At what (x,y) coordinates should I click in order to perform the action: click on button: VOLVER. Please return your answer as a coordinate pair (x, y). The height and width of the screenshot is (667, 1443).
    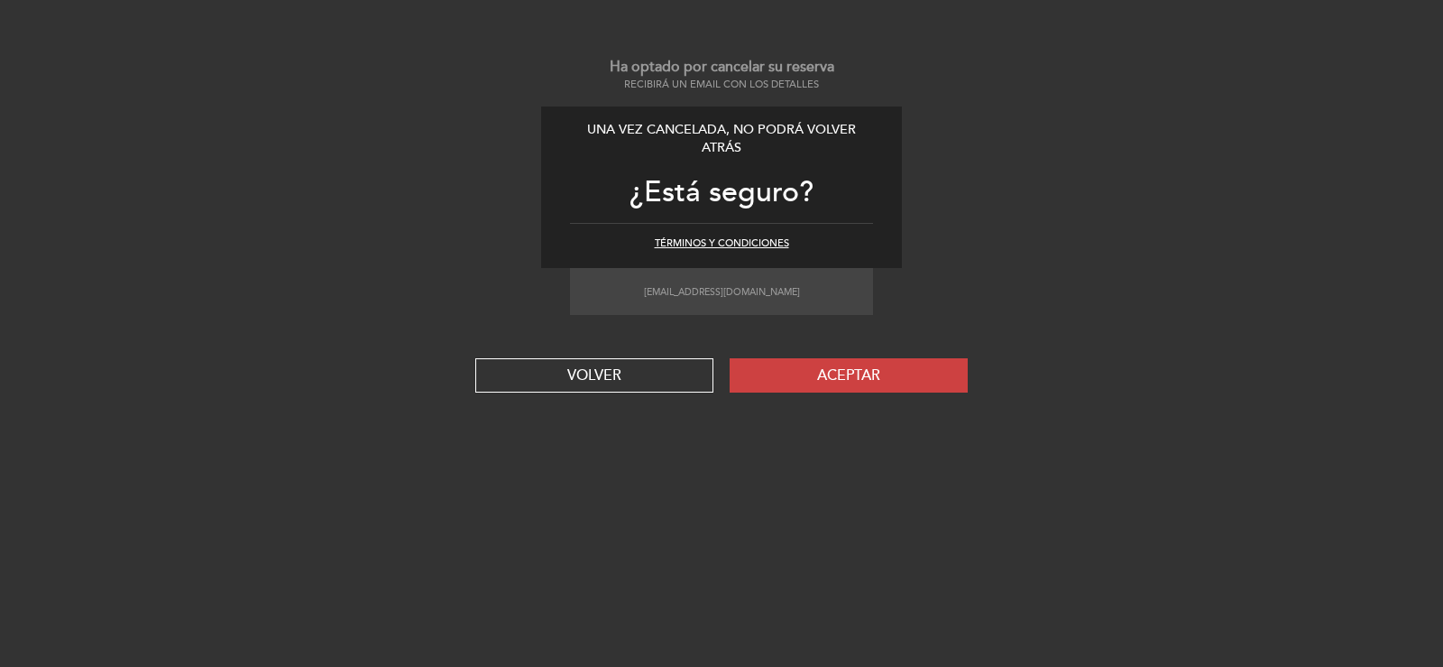
    Looking at the image, I should click on (594, 375).